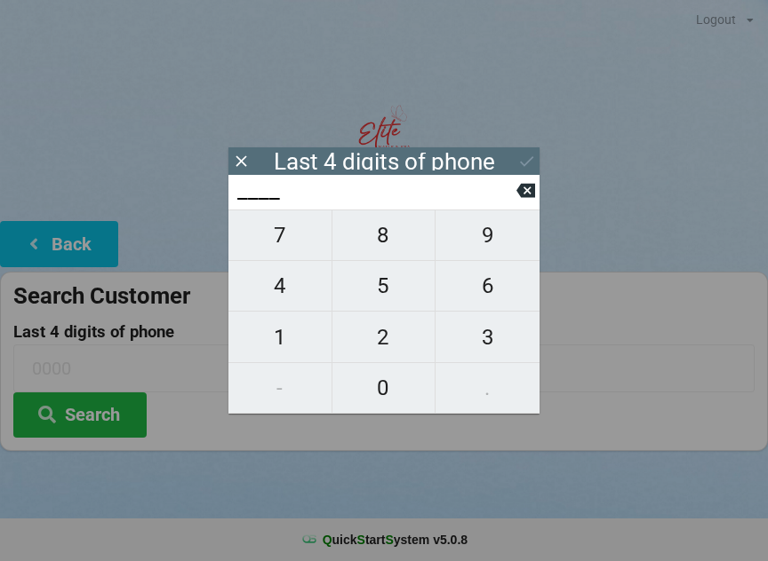 This screenshot has width=768, height=561. I want to click on span: 4, so click(280, 286).